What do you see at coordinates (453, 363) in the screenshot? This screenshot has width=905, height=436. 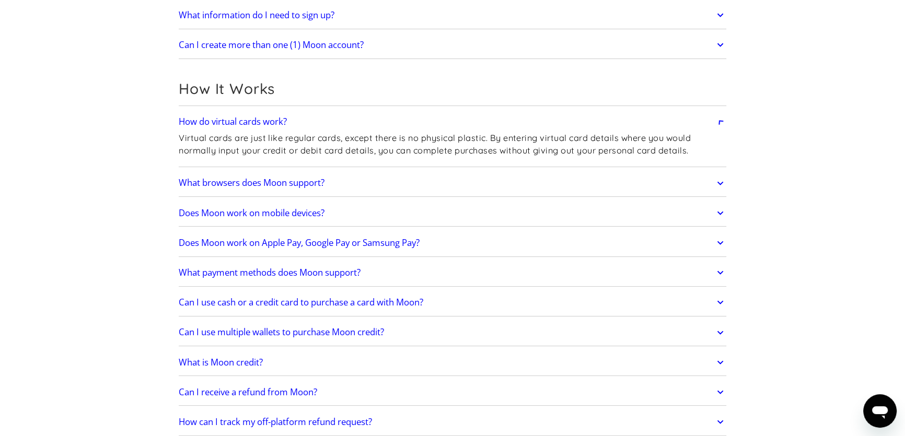 I see `a: What is Moon credit?` at bounding box center [453, 363].